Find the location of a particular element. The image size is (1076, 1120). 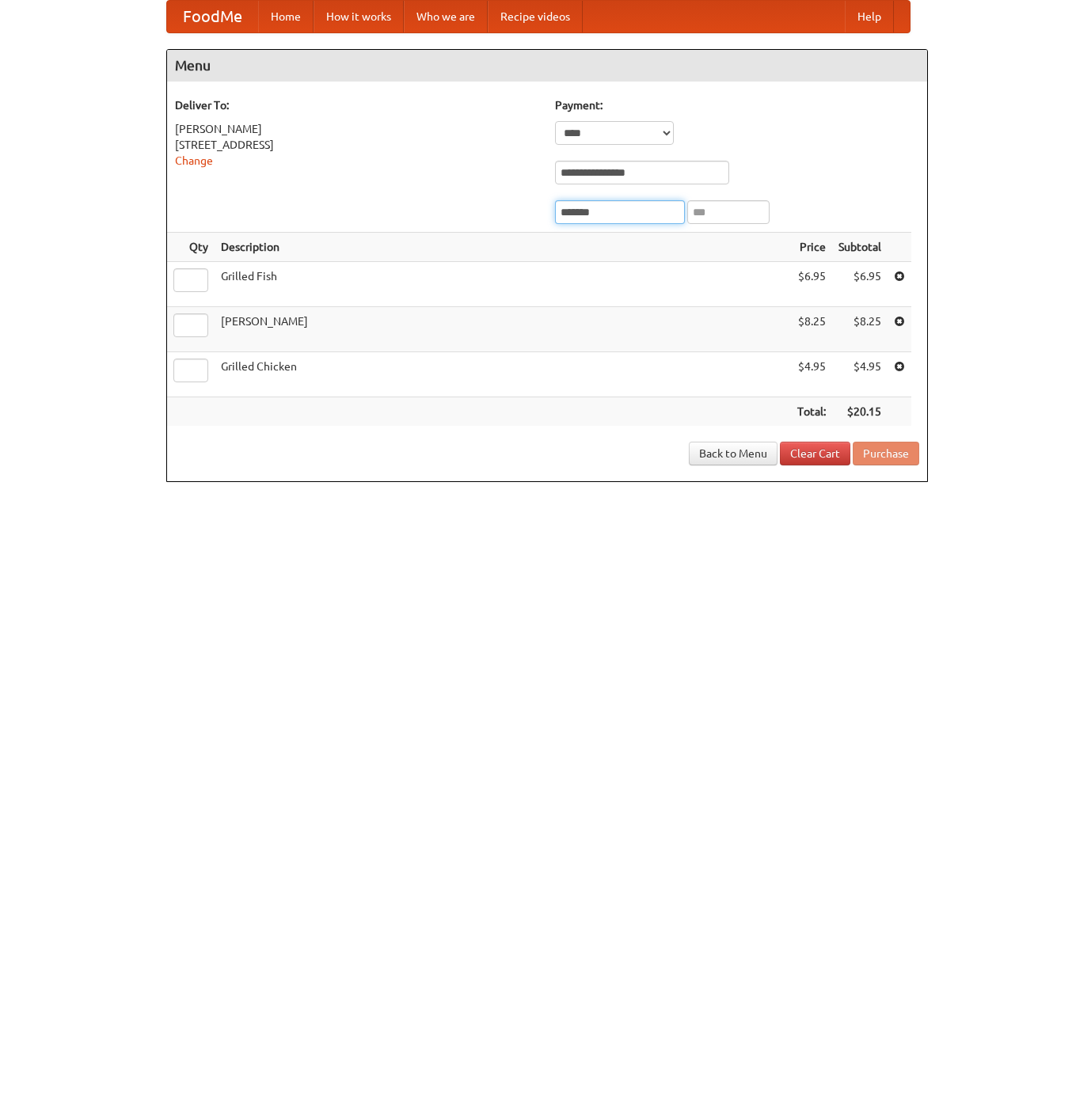

td: Grilled Chicken is located at coordinates (503, 375).